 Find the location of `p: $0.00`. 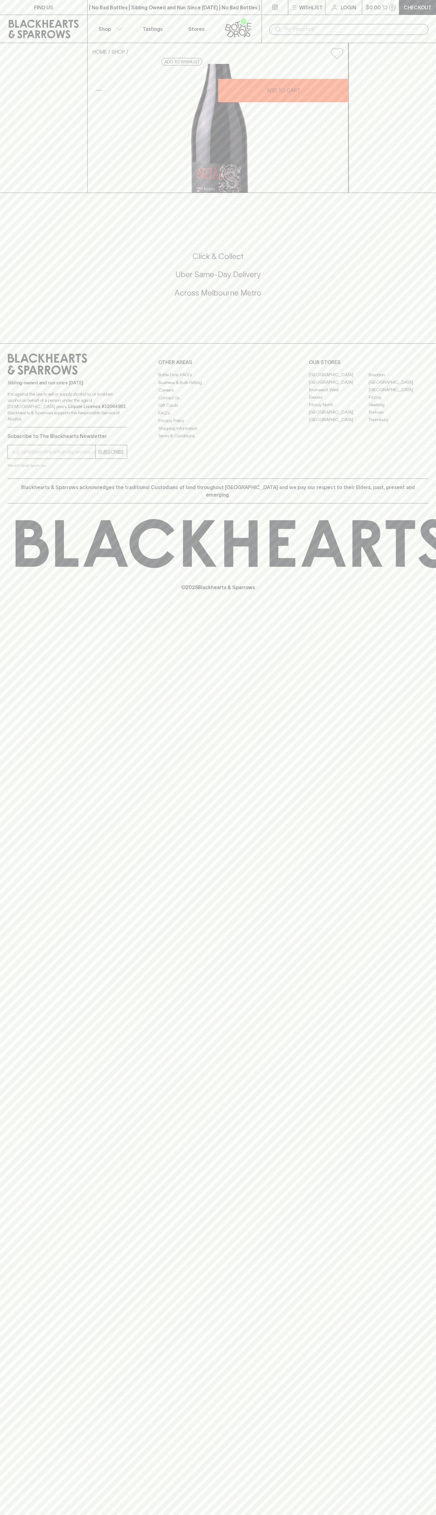

p: $0.00 is located at coordinates (373, 7).